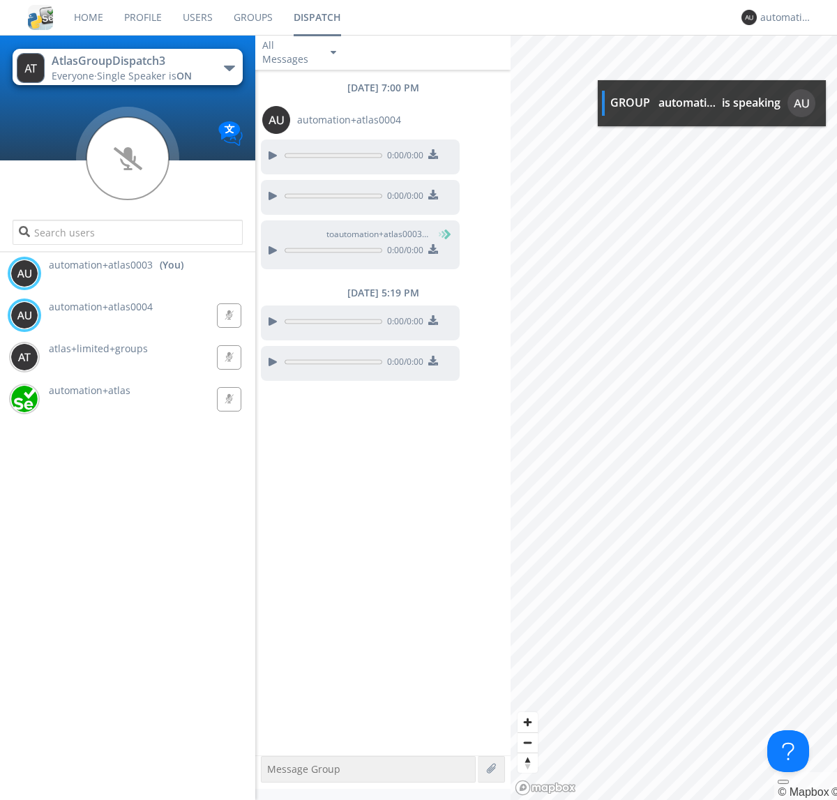 The height and width of the screenshot is (800, 837). What do you see at coordinates (130, 76) in the screenshot?
I see `div: Everyone ·` at bounding box center [130, 76].